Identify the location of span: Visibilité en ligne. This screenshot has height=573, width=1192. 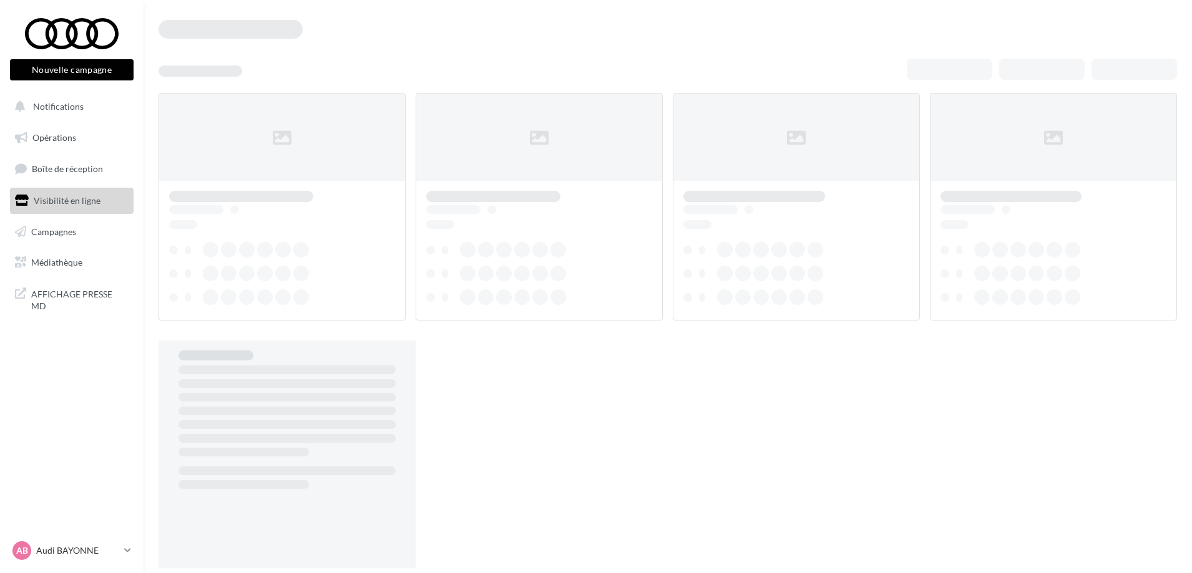
(67, 200).